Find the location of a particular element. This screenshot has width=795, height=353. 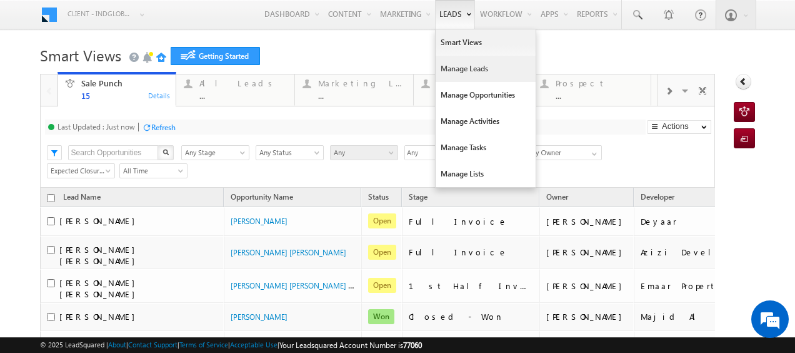

a: Contact Support is located at coordinates (153, 344).